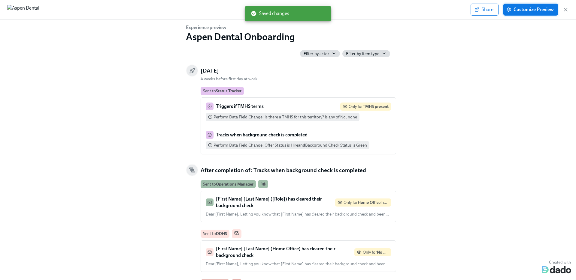  I want to click on strong: TMHS present, so click(375, 107).